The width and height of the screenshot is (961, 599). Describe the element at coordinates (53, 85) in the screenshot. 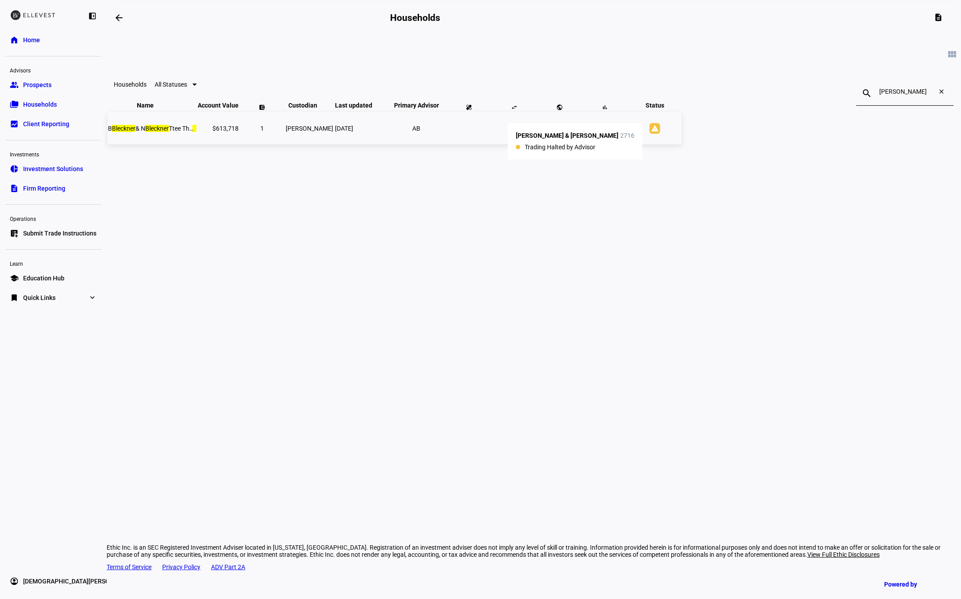

I see `a: groupProspects` at that location.